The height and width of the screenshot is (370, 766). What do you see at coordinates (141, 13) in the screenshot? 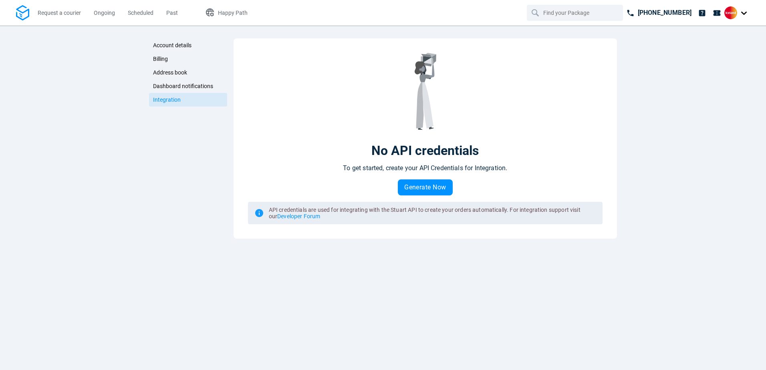
I see `span: Scheduled` at bounding box center [141, 13].